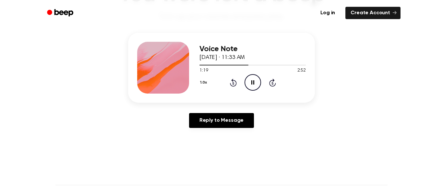  Describe the element at coordinates (221, 121) in the screenshot. I see `a: Reply to Message` at that location.